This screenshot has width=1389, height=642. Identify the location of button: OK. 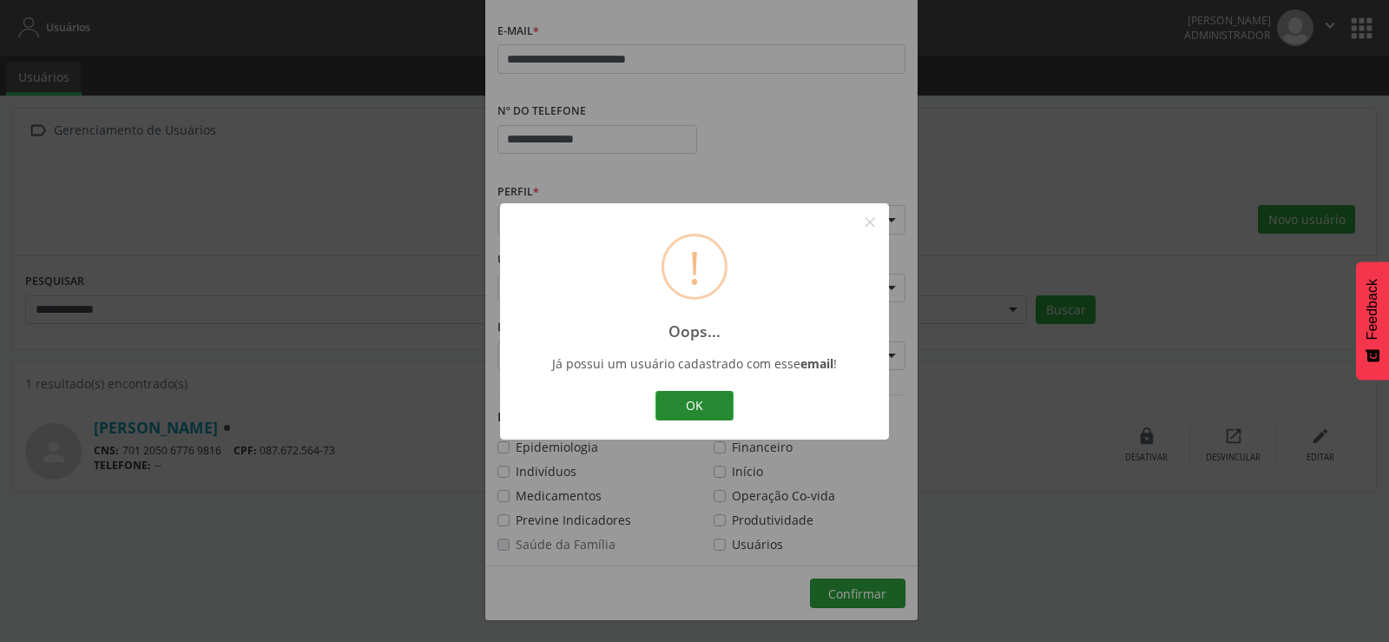
(695, 405).